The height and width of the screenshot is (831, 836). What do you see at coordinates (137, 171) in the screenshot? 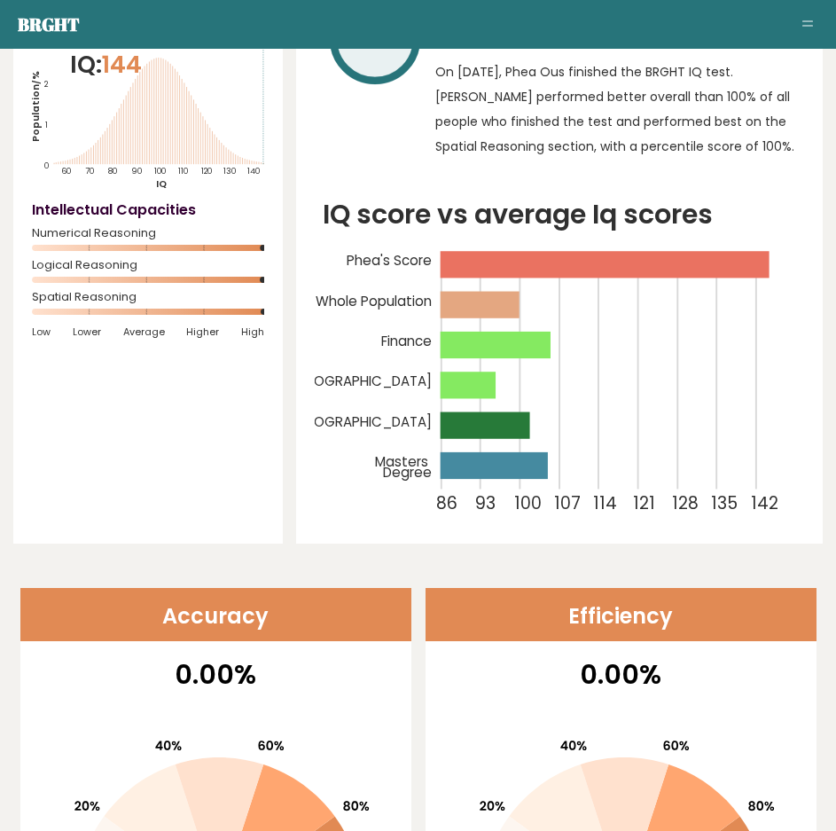
I see `tspan: 90` at bounding box center [137, 171].